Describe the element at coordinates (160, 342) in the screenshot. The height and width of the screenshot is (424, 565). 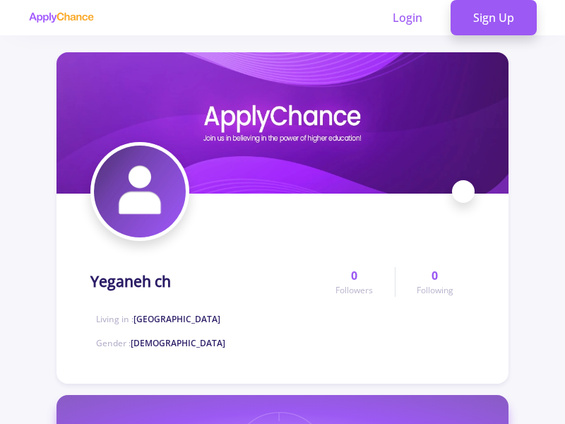
I see `span: Gender :` at that location.